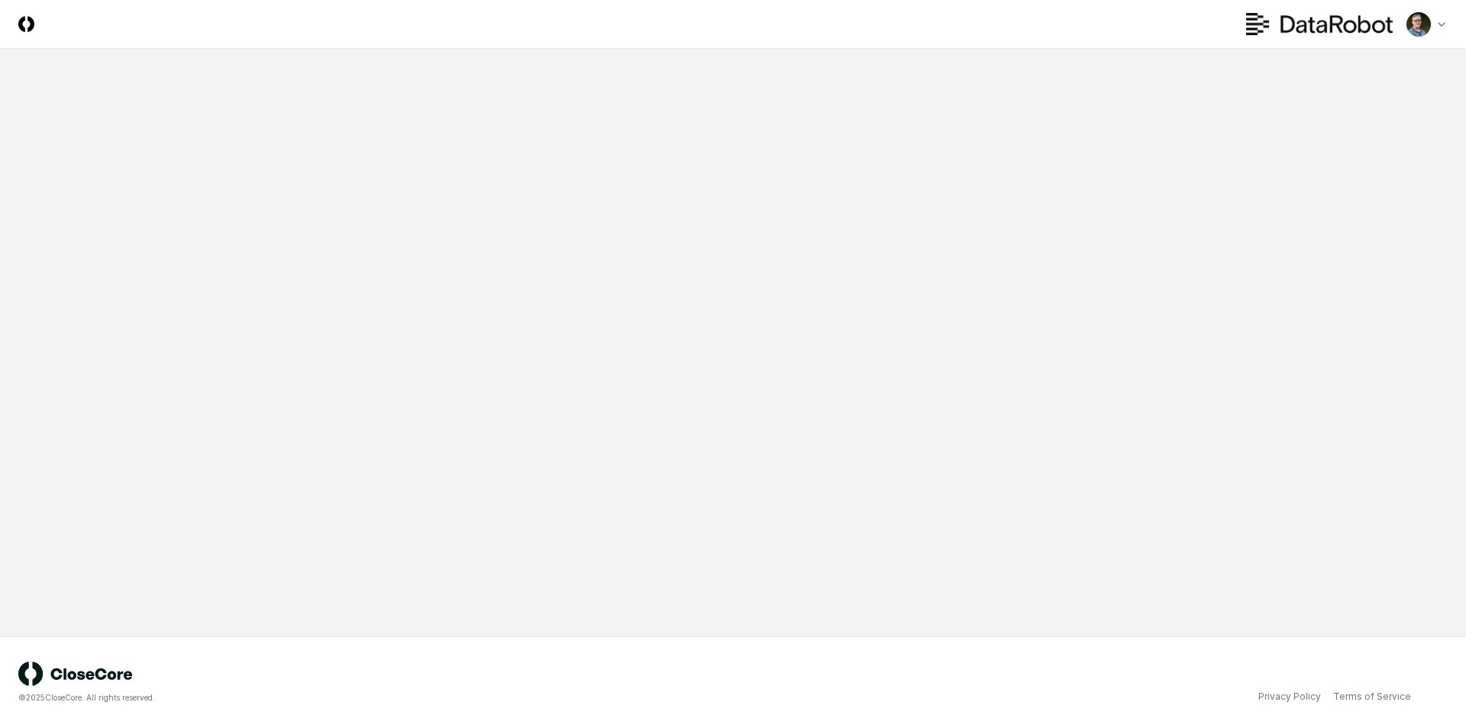 The height and width of the screenshot is (728, 1466). I want to click on img: DataRobot logo, so click(1319, 24).